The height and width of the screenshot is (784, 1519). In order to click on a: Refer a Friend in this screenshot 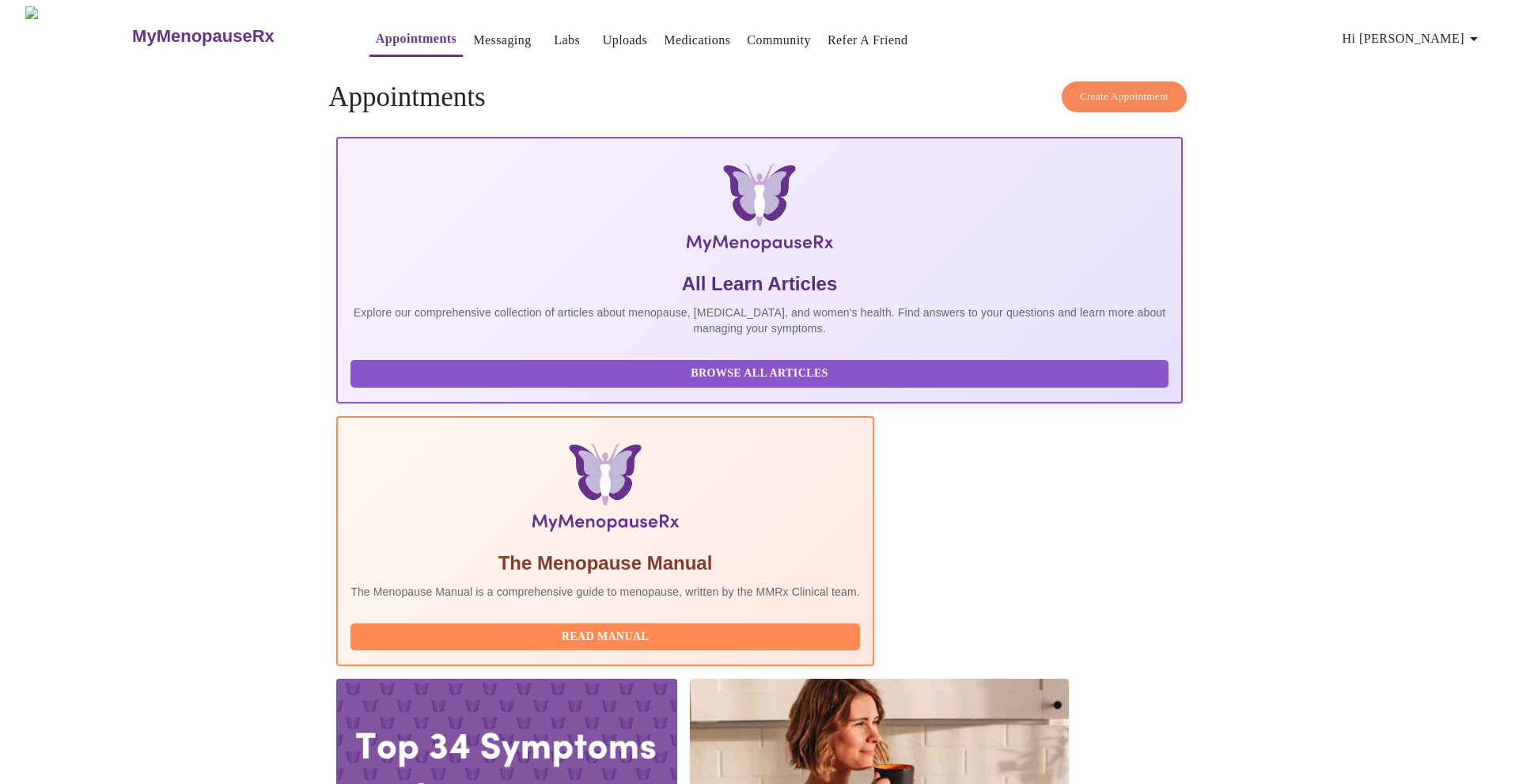, I will do `click(868, 40)`.